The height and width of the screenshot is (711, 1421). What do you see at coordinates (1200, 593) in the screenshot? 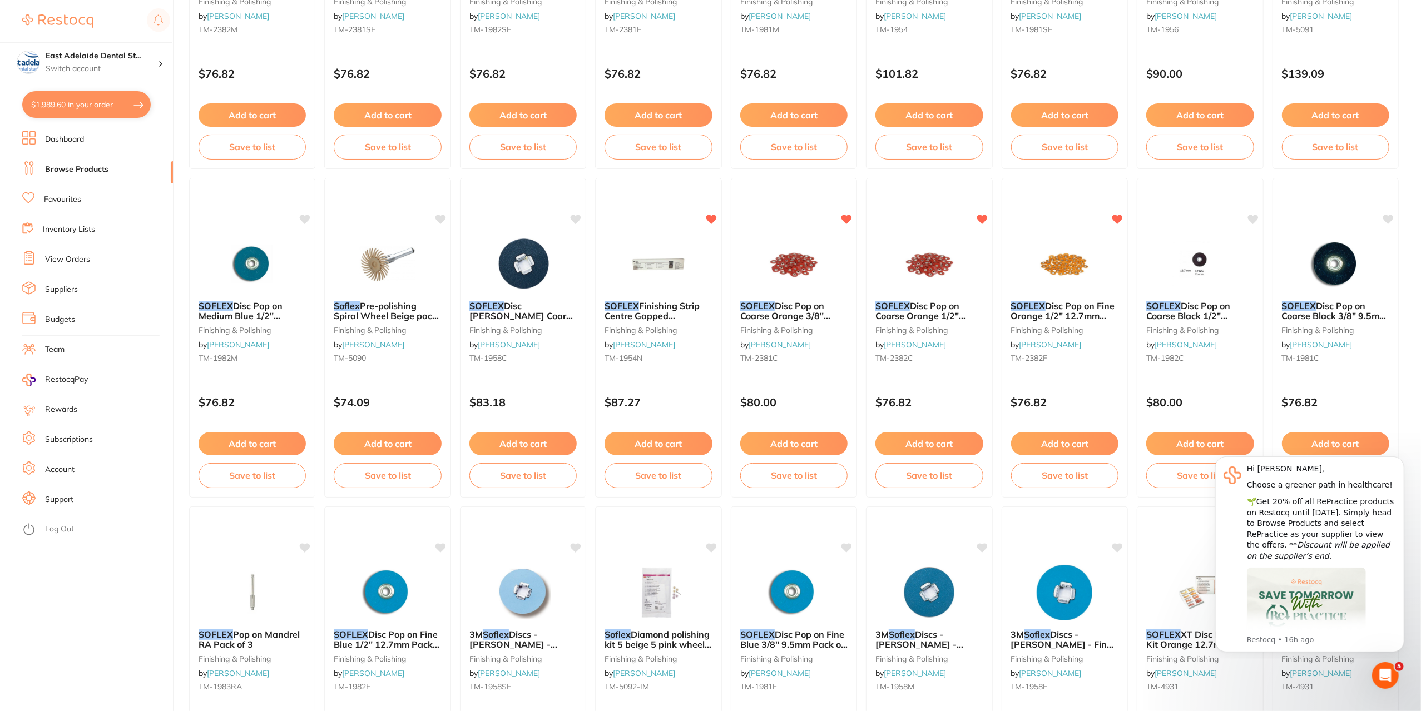
I see `img: SOFLEX XT Disc Pop on Kit Orange 12.7mm discs & Mandrel` at bounding box center [1200, 593].